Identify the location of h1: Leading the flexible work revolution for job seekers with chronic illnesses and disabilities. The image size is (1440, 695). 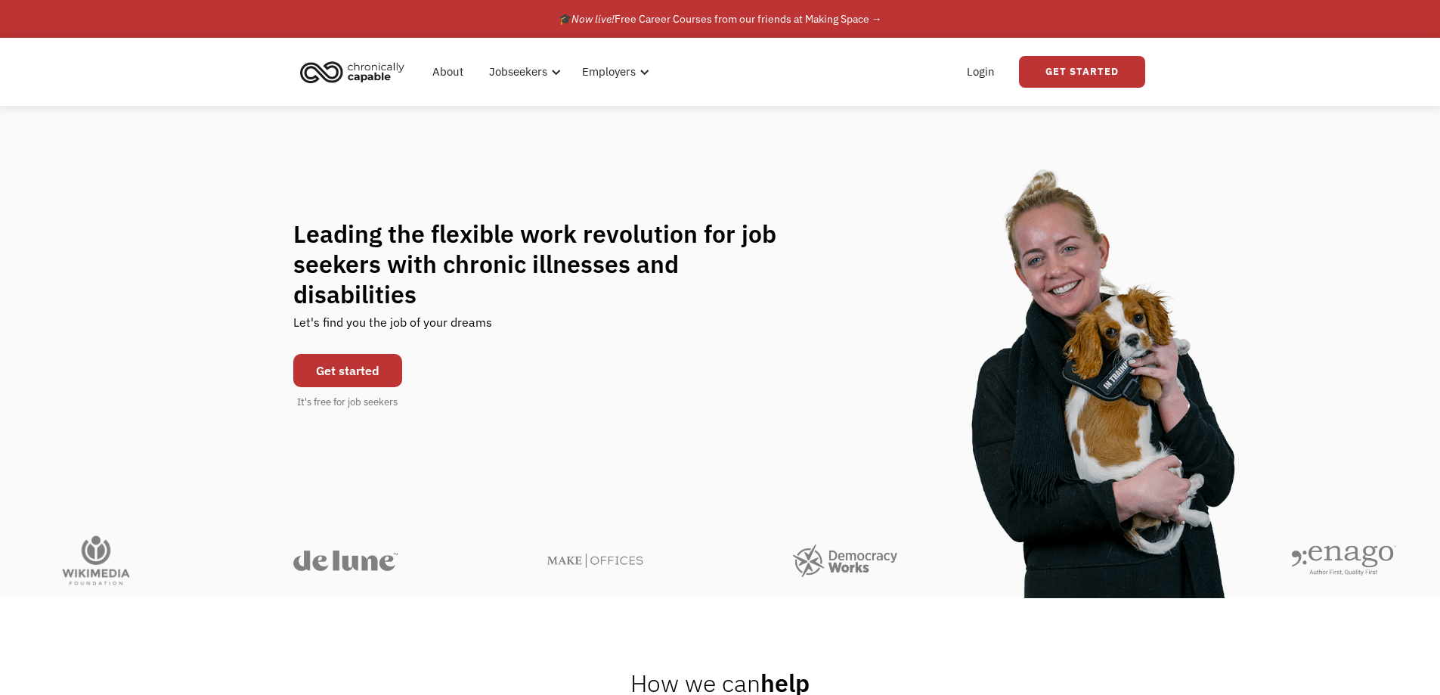
(550, 264).